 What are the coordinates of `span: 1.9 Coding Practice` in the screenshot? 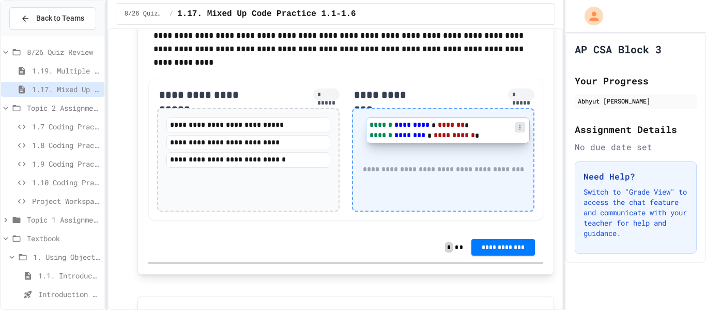 It's located at (66, 163).